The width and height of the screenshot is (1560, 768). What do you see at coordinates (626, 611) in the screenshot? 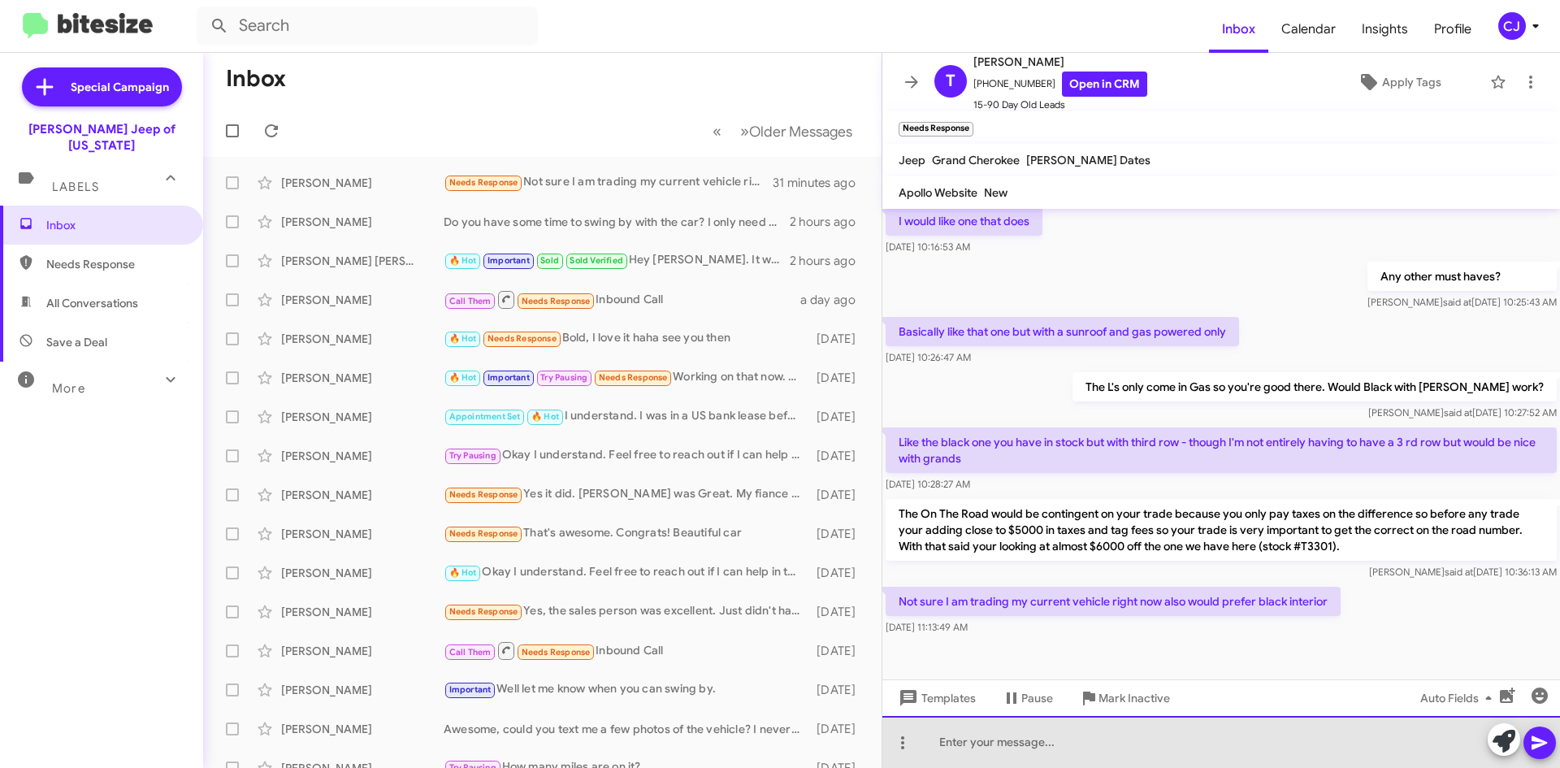
I see `div: Yes, the sales person was excellent. Just didn't have the right car.` at bounding box center [626, 611].